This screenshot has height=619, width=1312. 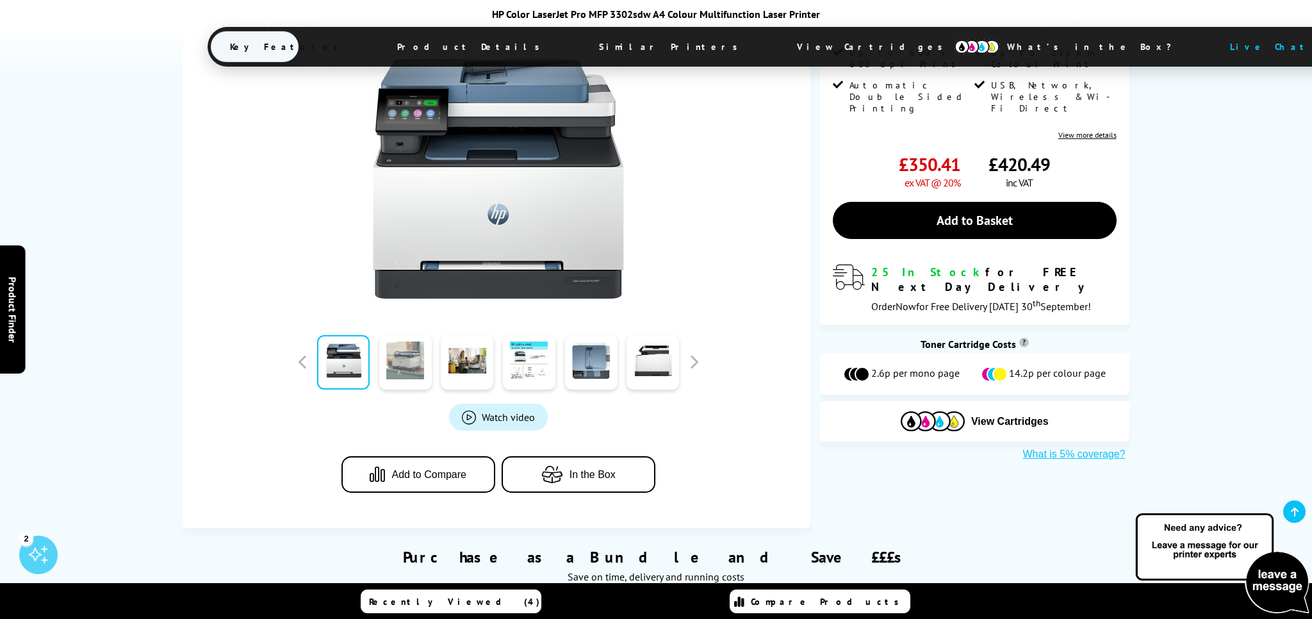 I want to click on span: What’s in the Box?, so click(x=1095, y=47).